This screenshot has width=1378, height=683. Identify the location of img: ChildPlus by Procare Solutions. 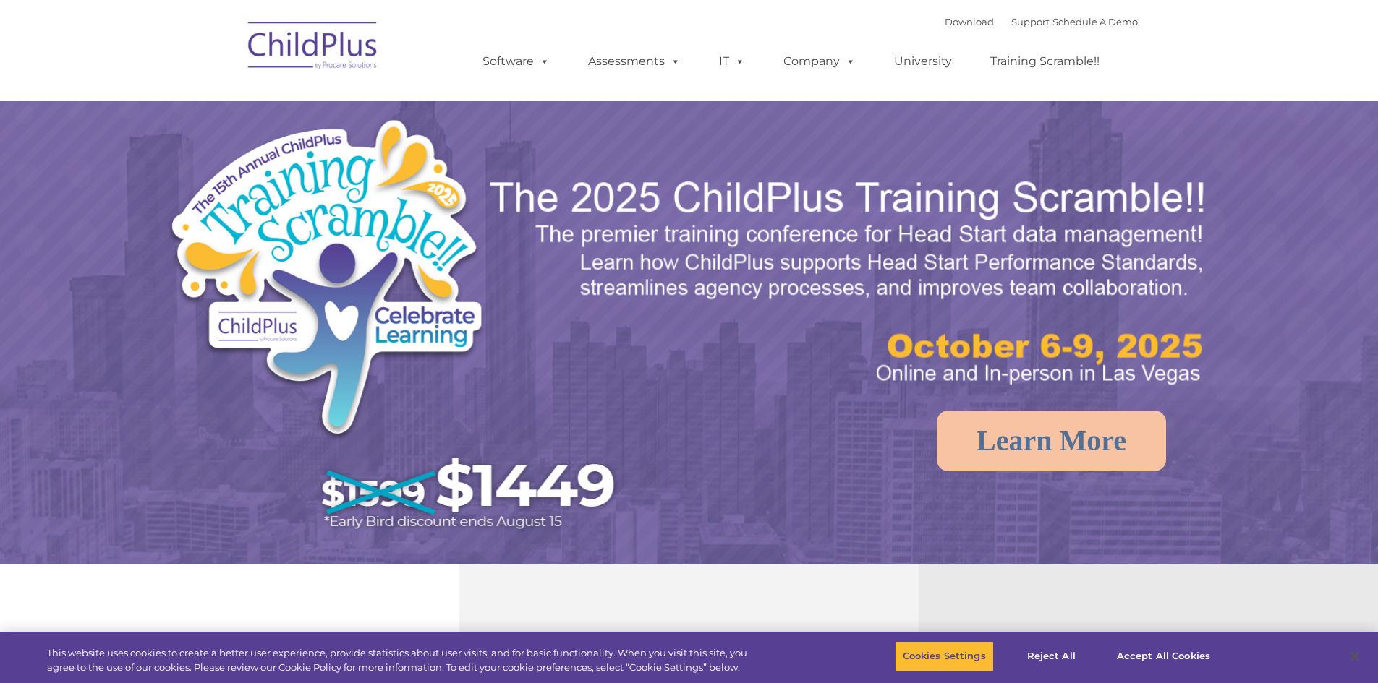
(313, 48).